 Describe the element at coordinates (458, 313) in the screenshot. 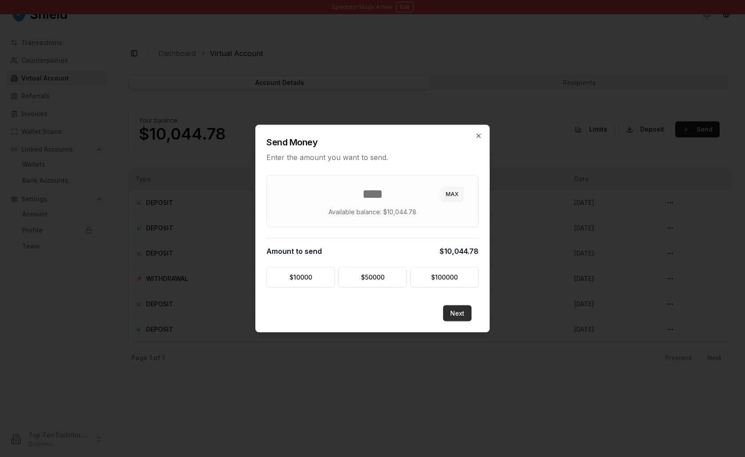

I see `button: Next` at that location.